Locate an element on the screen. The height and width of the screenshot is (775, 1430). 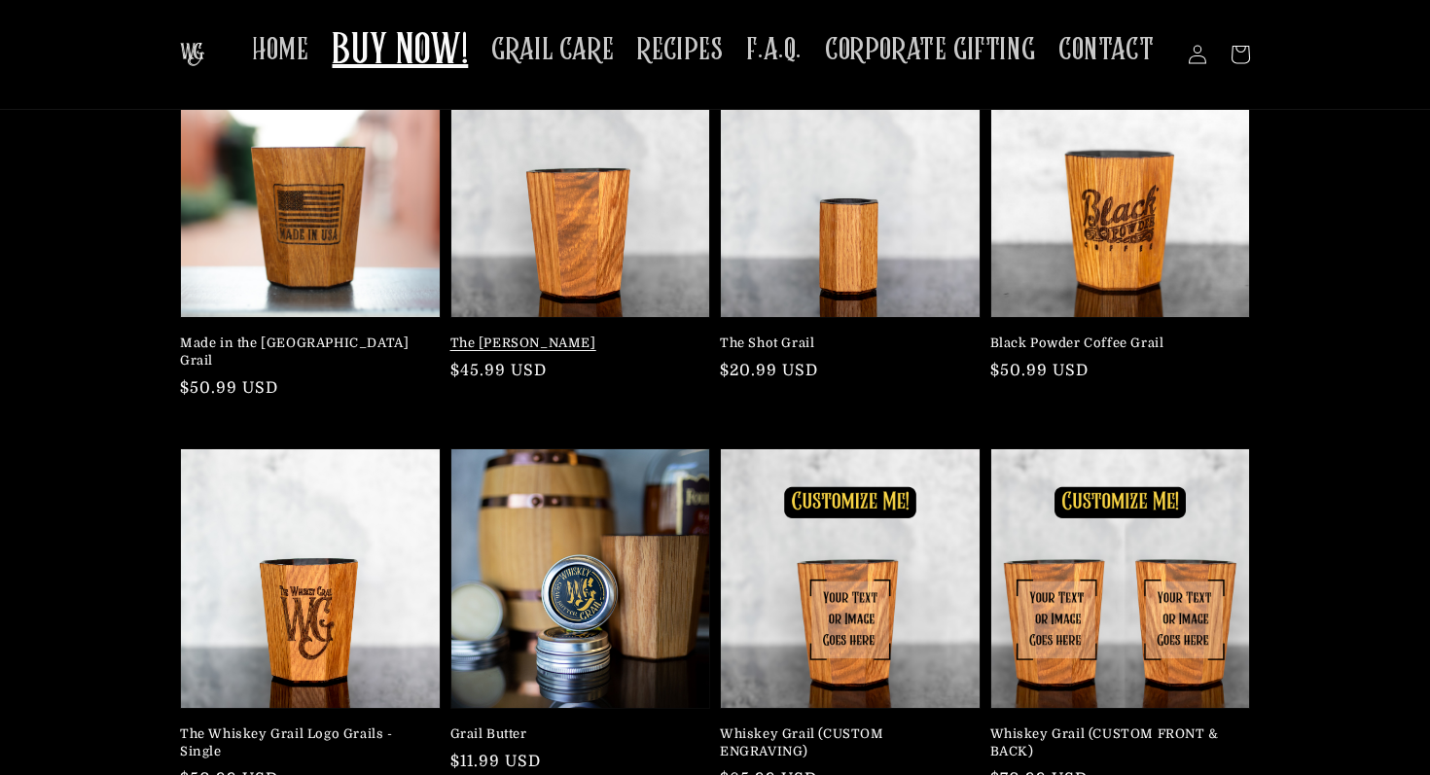
a: Whiskey Grail (CUSTOM FRONT & BACK) is located at coordinates (1115, 743).